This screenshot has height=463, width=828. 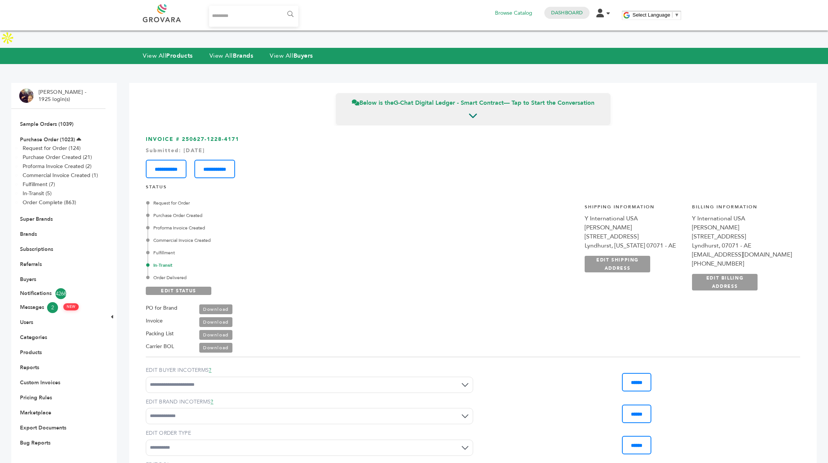 What do you see at coordinates (303, 56) in the screenshot?
I see `strong: Buyers` at bounding box center [303, 56].